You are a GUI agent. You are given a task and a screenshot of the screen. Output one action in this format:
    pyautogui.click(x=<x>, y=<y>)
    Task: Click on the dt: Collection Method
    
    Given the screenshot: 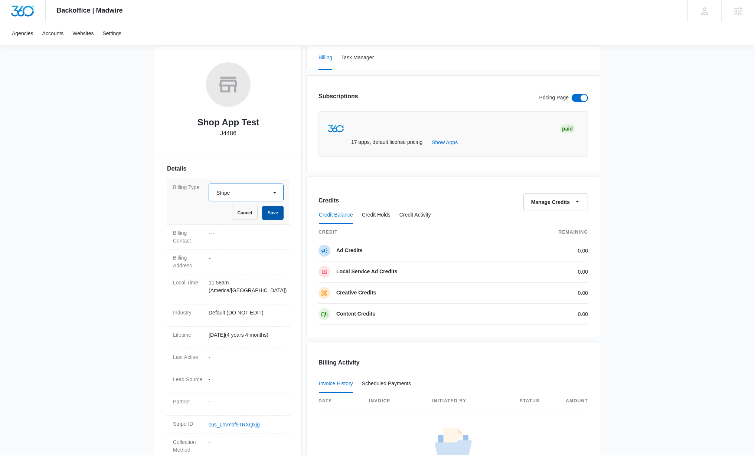 What is the action you would take?
    pyautogui.click(x=188, y=446)
    